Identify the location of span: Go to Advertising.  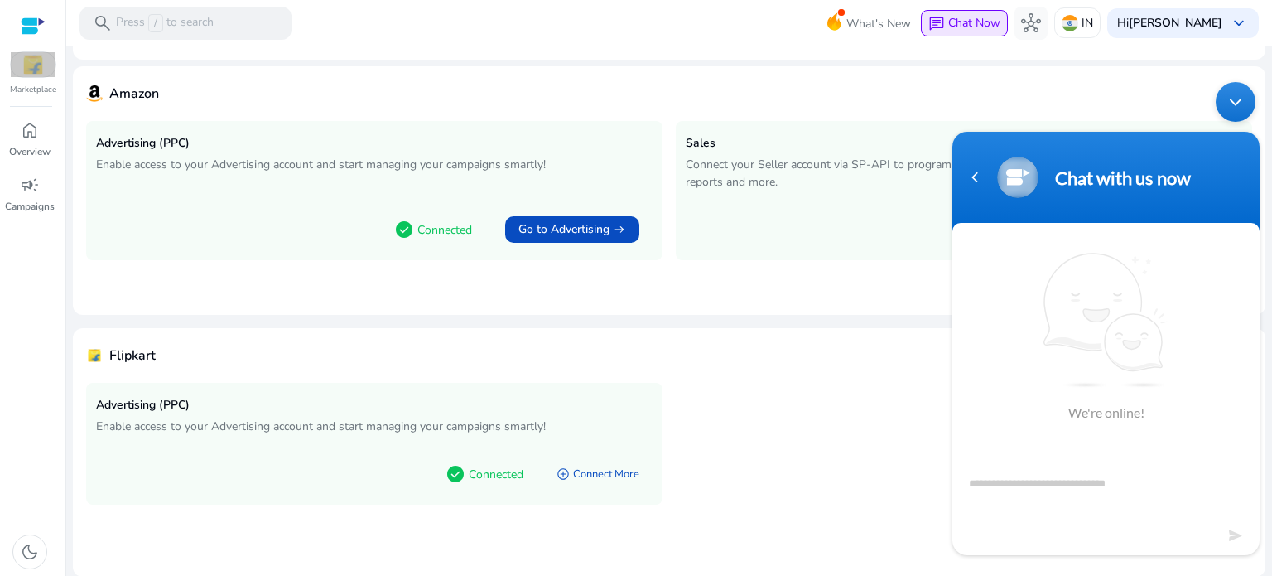
(564, 229).